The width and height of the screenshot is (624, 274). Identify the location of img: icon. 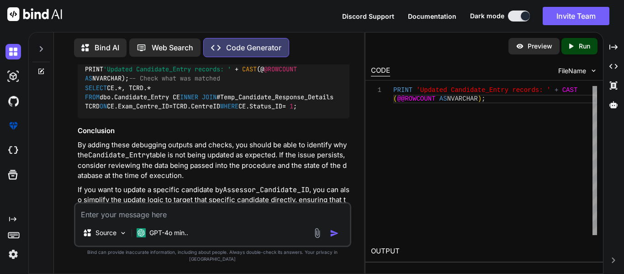
(334, 233).